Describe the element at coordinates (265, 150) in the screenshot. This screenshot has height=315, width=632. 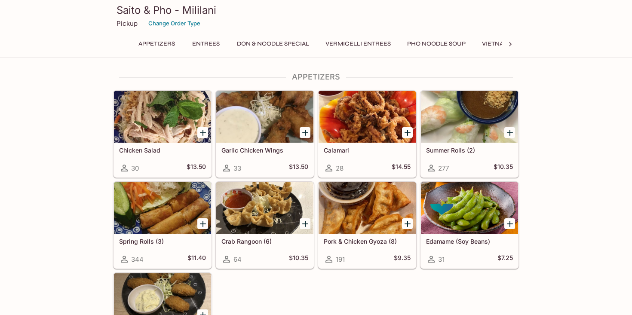
I see `h5: Garlic Chicken Wings` at that location.